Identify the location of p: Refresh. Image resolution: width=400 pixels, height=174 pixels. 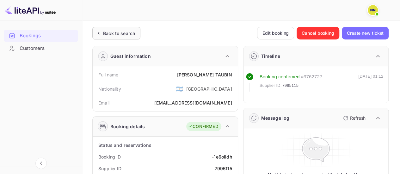
(358, 118).